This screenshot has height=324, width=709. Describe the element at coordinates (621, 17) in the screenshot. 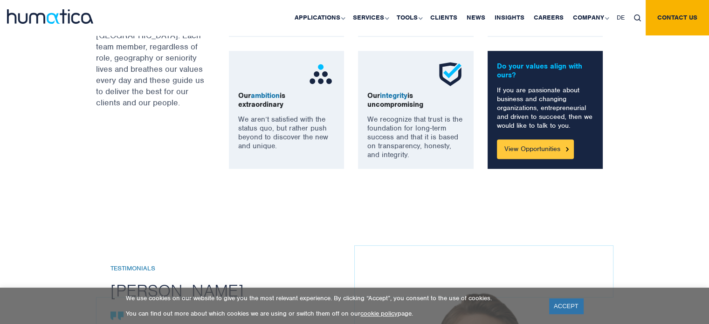

I see `span: DE` at that location.